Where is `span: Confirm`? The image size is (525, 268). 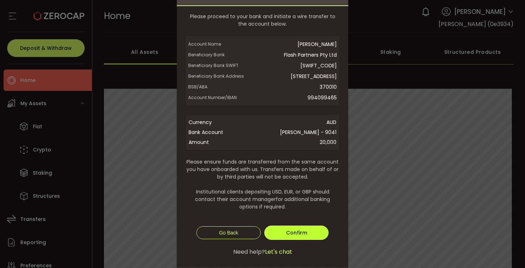 span: Confirm is located at coordinates (296, 233).